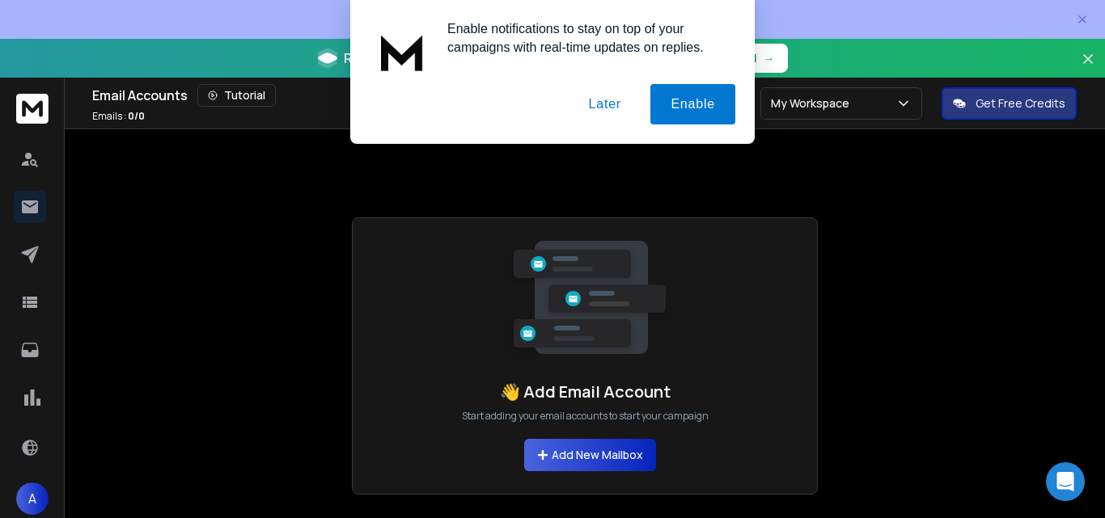 This screenshot has height=518, width=1105. What do you see at coordinates (604, 104) in the screenshot?
I see `button: Later` at bounding box center [604, 104].